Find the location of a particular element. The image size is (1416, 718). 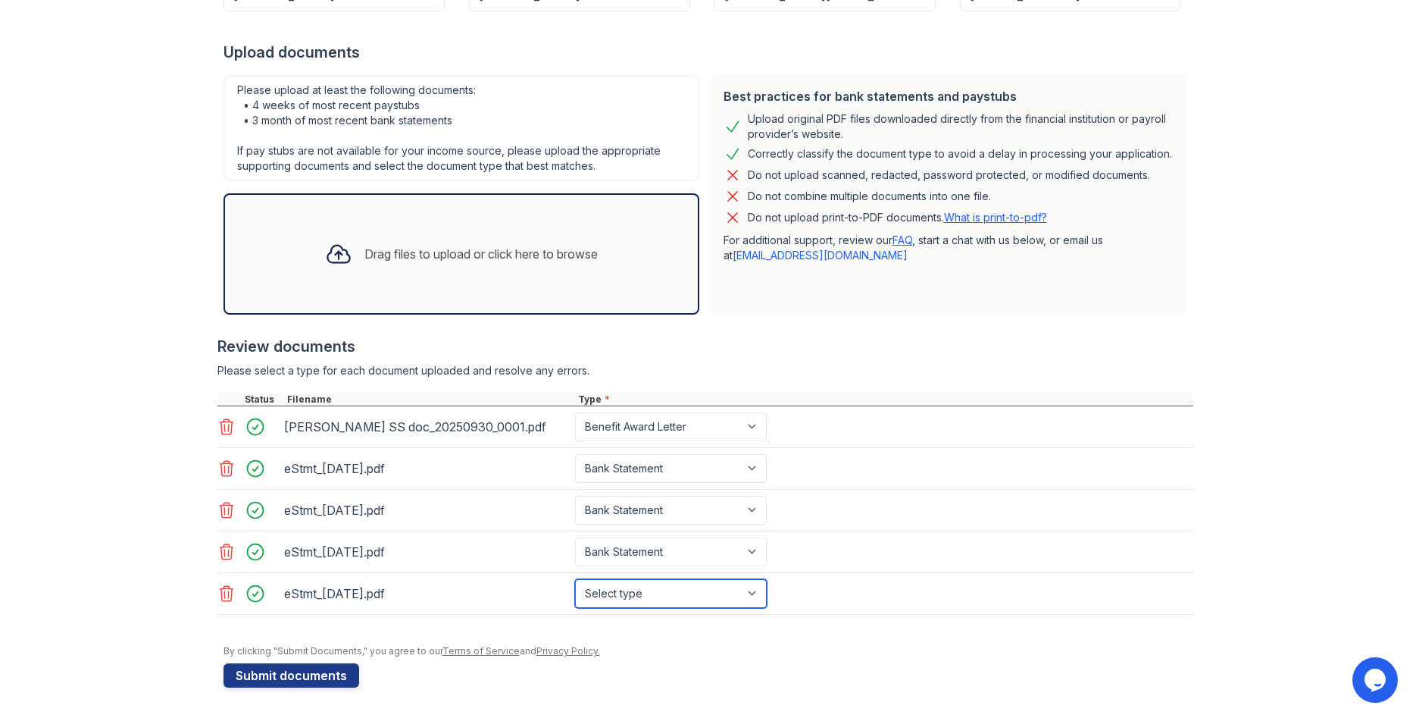

div: Do not upload scanned, redacted, password protected, or modified documents. is located at coordinates (949, 175).